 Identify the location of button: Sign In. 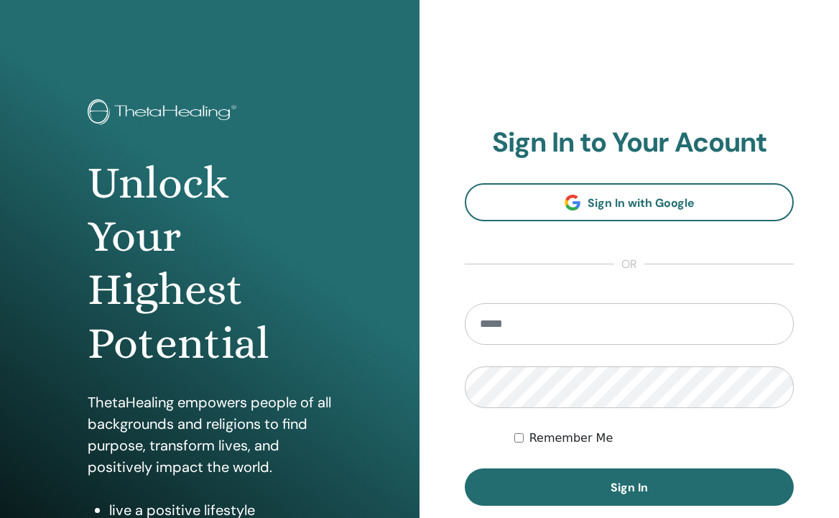
(629, 487).